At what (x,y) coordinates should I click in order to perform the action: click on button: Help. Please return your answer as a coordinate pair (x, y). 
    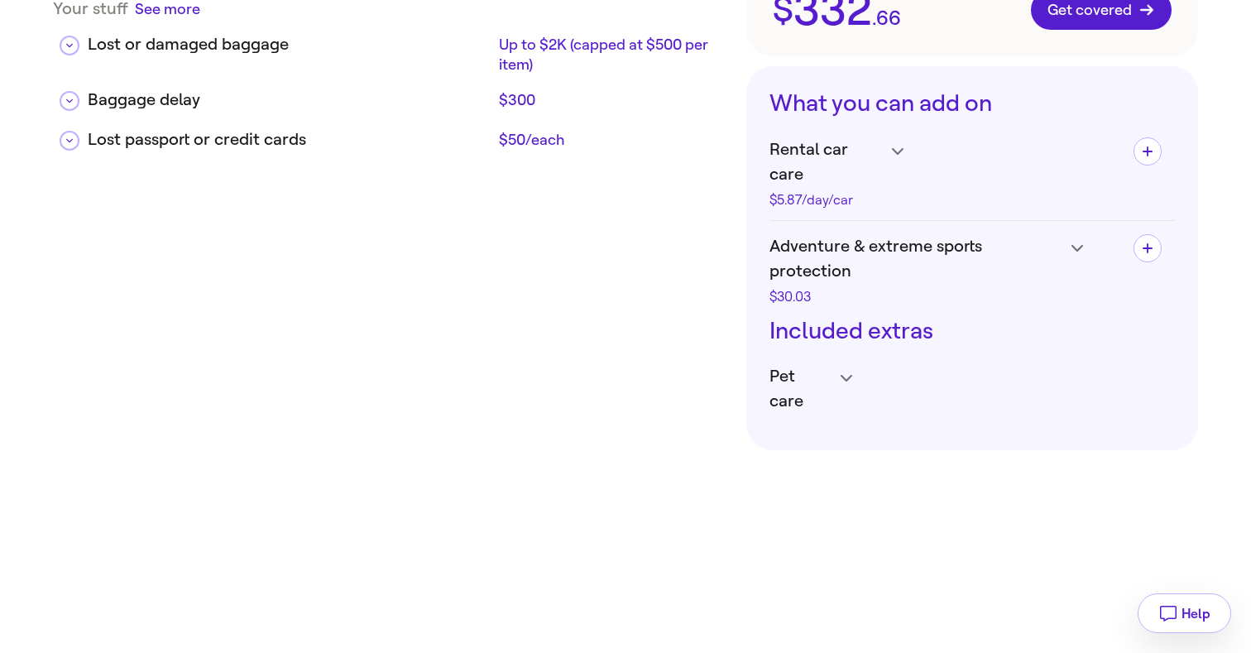
    Looking at the image, I should click on (1184, 613).